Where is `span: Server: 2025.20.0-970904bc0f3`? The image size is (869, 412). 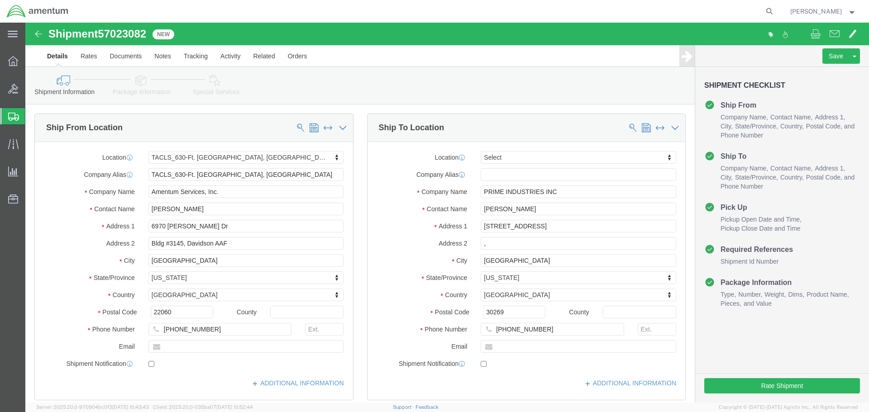
span: Server: 2025.20.0-970904bc0f3 is located at coordinates (92, 407).